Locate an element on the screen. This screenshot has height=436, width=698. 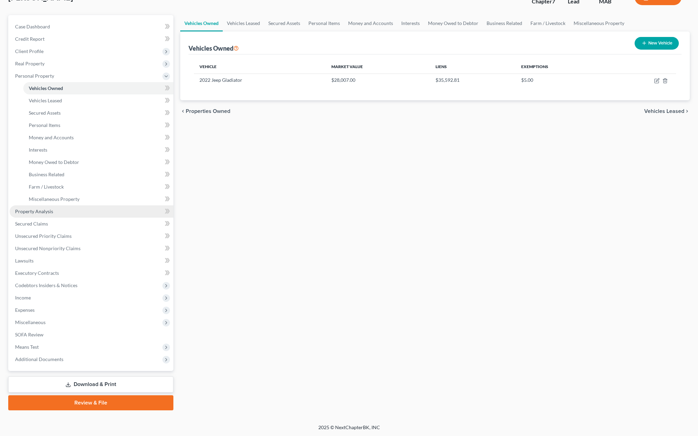
span: Client Profile is located at coordinates (29, 51).